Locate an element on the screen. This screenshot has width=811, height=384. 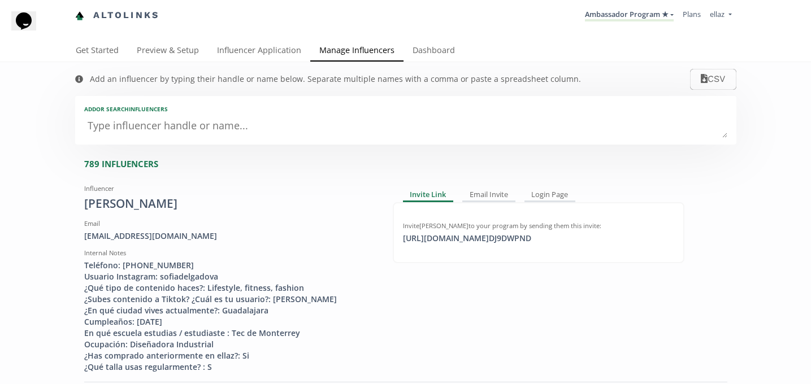
img: favicon-32x32.png is located at coordinates (80, 16).